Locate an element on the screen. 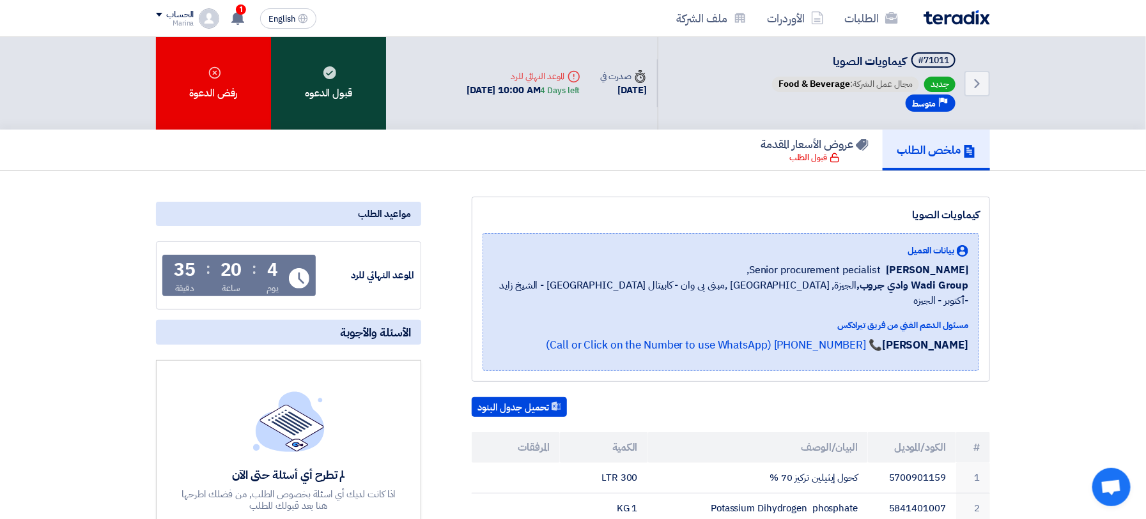  div: لم تطرح أي أسئلة حتى الآن is located at coordinates (289, 475).